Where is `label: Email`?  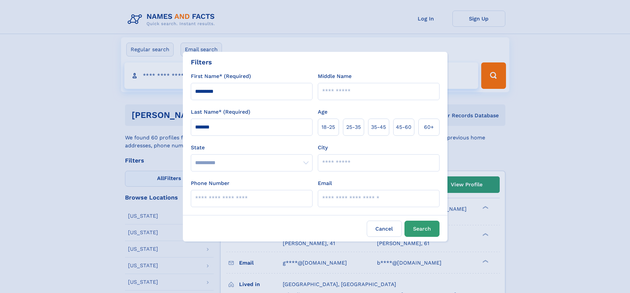 label: Email is located at coordinates (325, 184).